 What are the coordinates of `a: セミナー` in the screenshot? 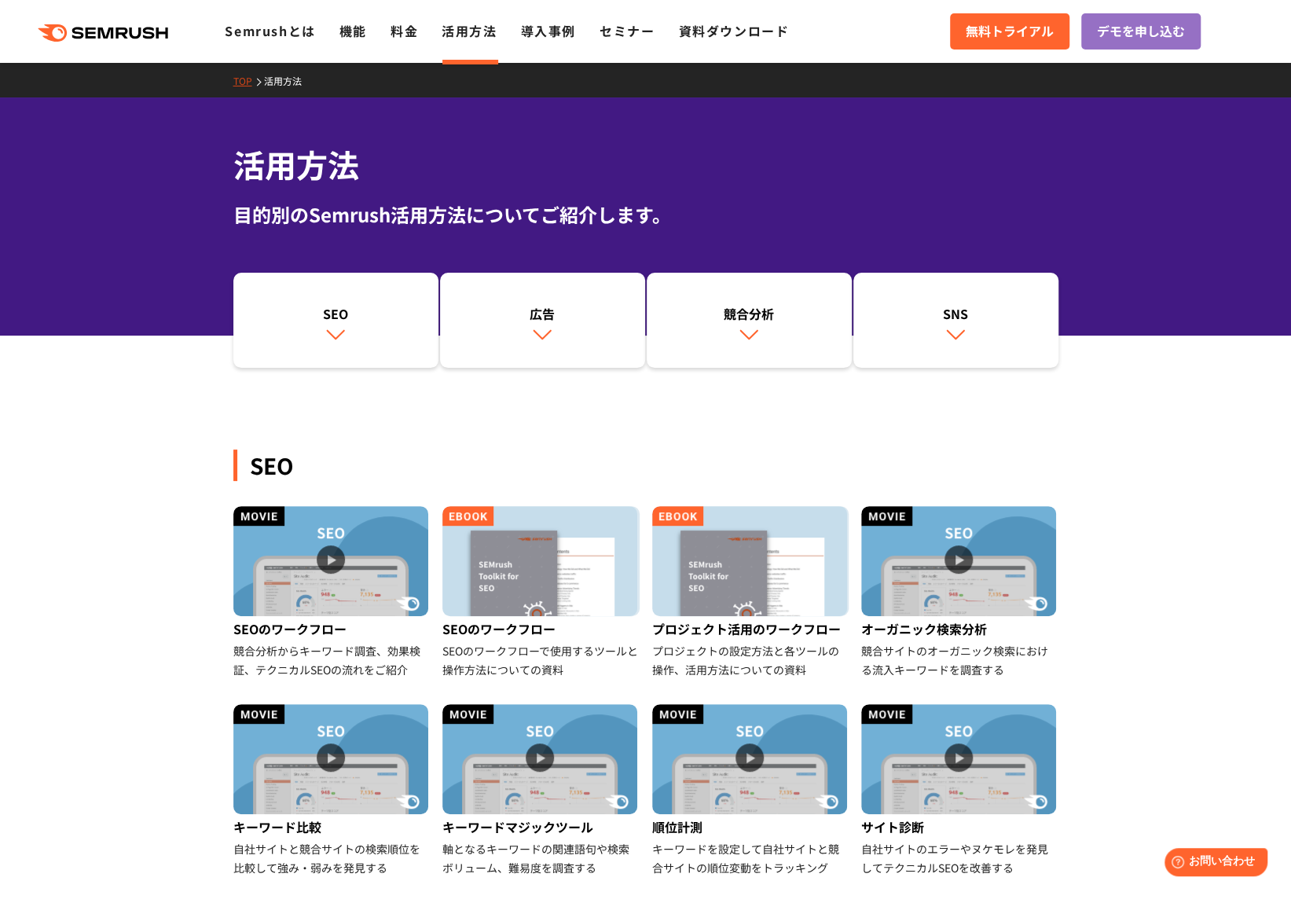 It's located at (627, 31).